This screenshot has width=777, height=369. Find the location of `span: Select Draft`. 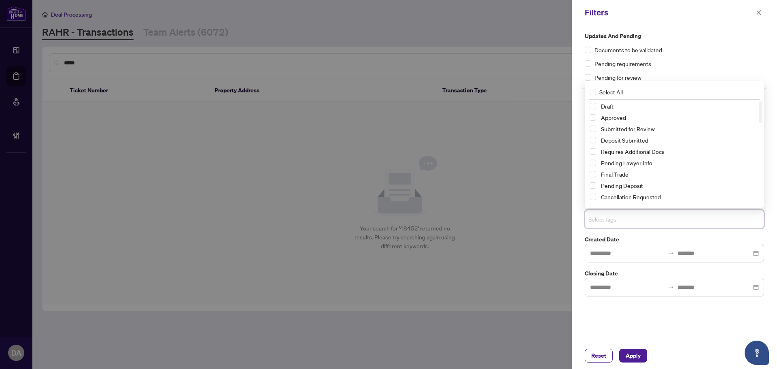

span: Select Draft is located at coordinates (593, 106).